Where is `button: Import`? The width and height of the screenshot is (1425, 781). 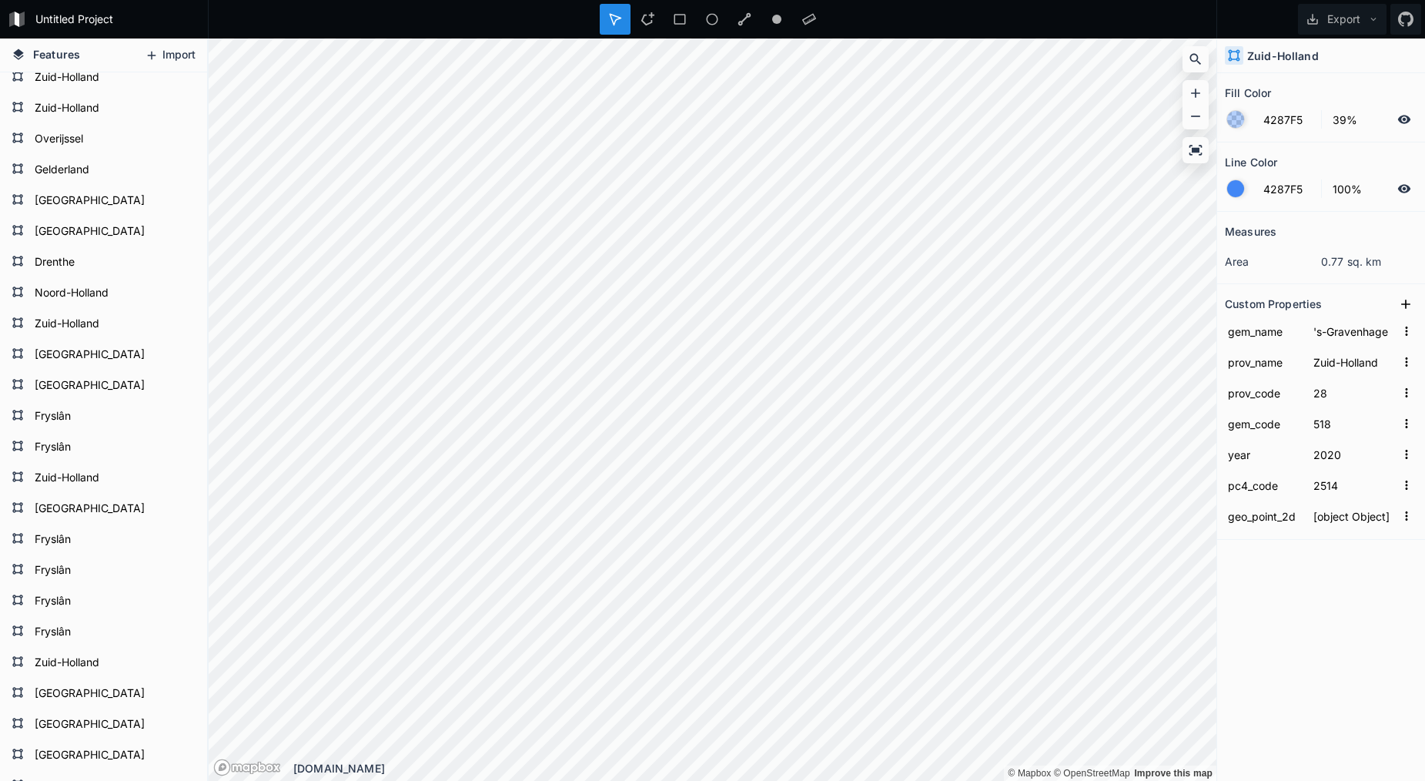 button: Import is located at coordinates (170, 55).